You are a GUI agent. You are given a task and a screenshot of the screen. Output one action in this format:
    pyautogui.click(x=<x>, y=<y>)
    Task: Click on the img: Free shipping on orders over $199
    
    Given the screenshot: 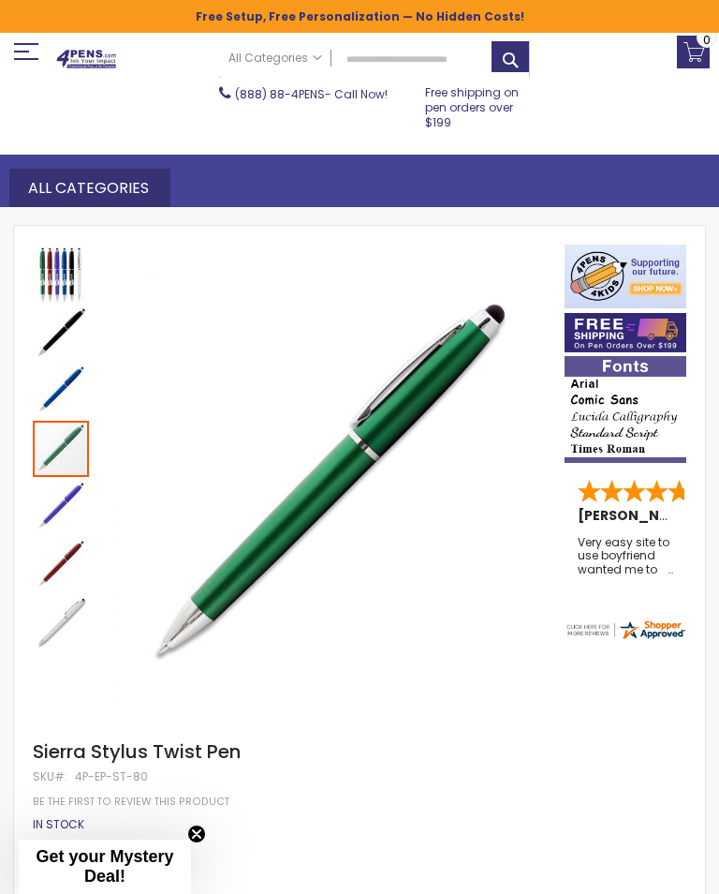 What is the action you would take?
    pyautogui.click(x=626, y=333)
    